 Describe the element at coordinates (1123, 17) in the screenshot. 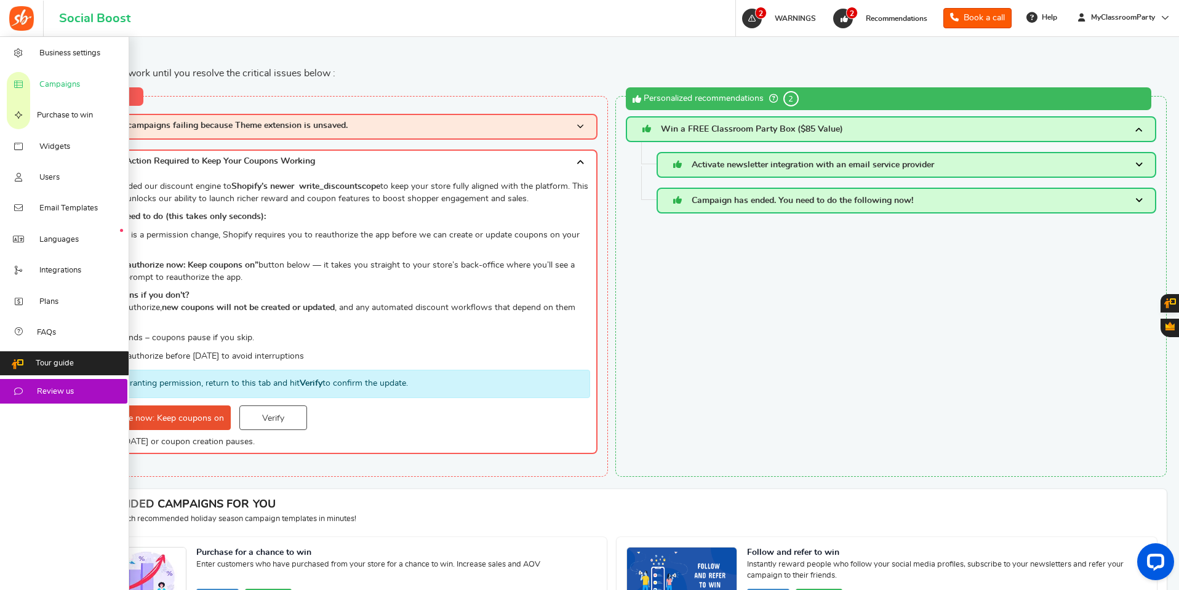

I see `span: MyClassroomParty` at that location.